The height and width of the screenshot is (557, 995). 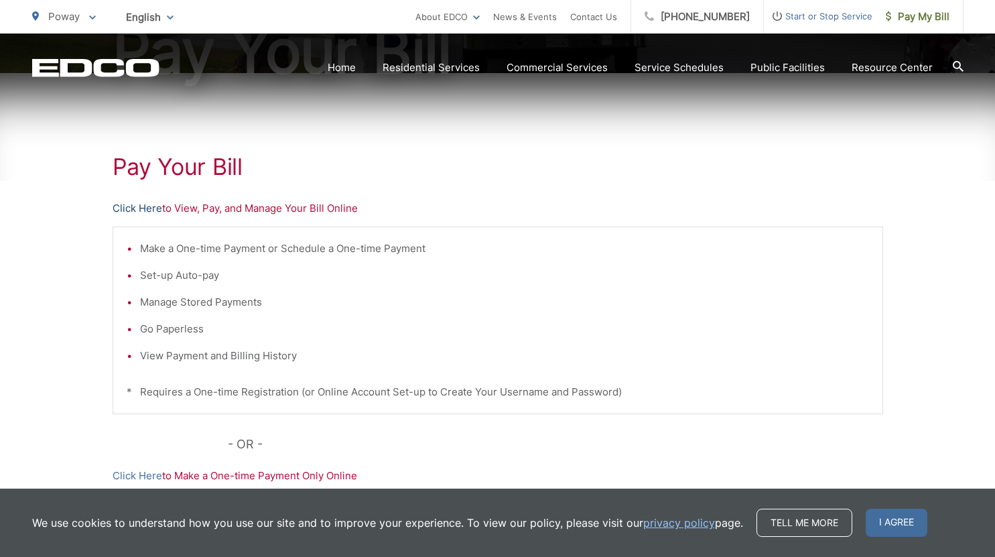 What do you see at coordinates (678, 522) in the screenshot?
I see `a: privacy policy` at bounding box center [678, 522].